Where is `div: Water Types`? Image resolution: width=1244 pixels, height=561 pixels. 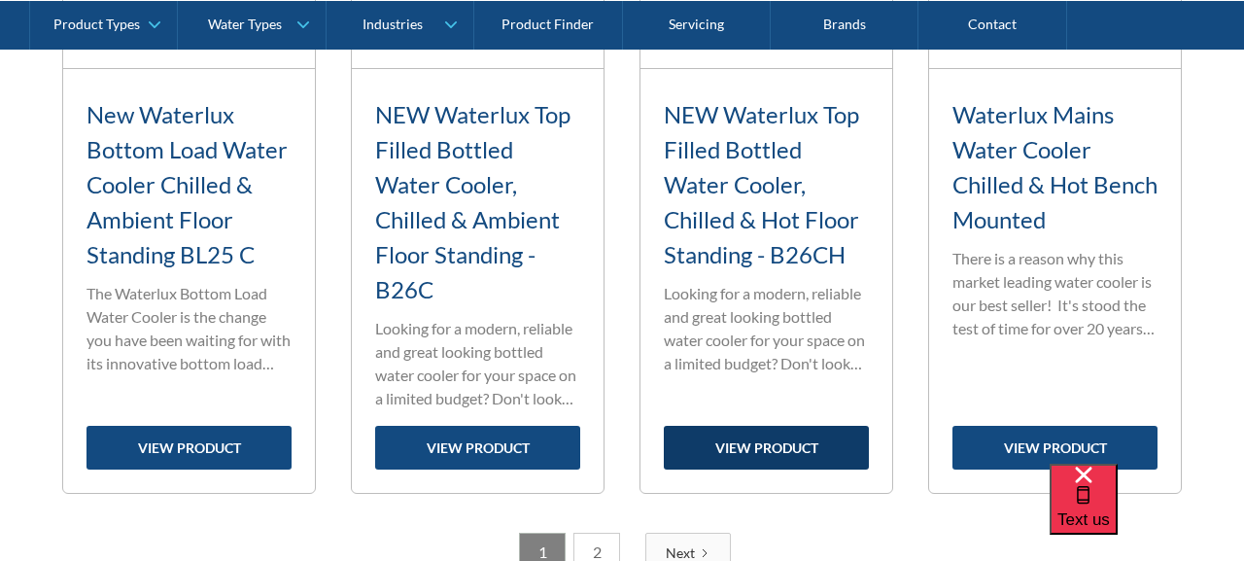 div: Water Types is located at coordinates (245, 23).